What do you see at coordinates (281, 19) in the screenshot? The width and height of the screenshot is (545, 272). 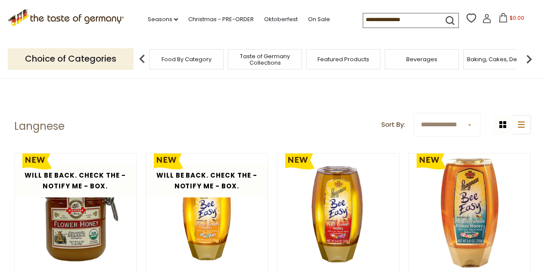 I see `a: Oktoberfest` at bounding box center [281, 19].